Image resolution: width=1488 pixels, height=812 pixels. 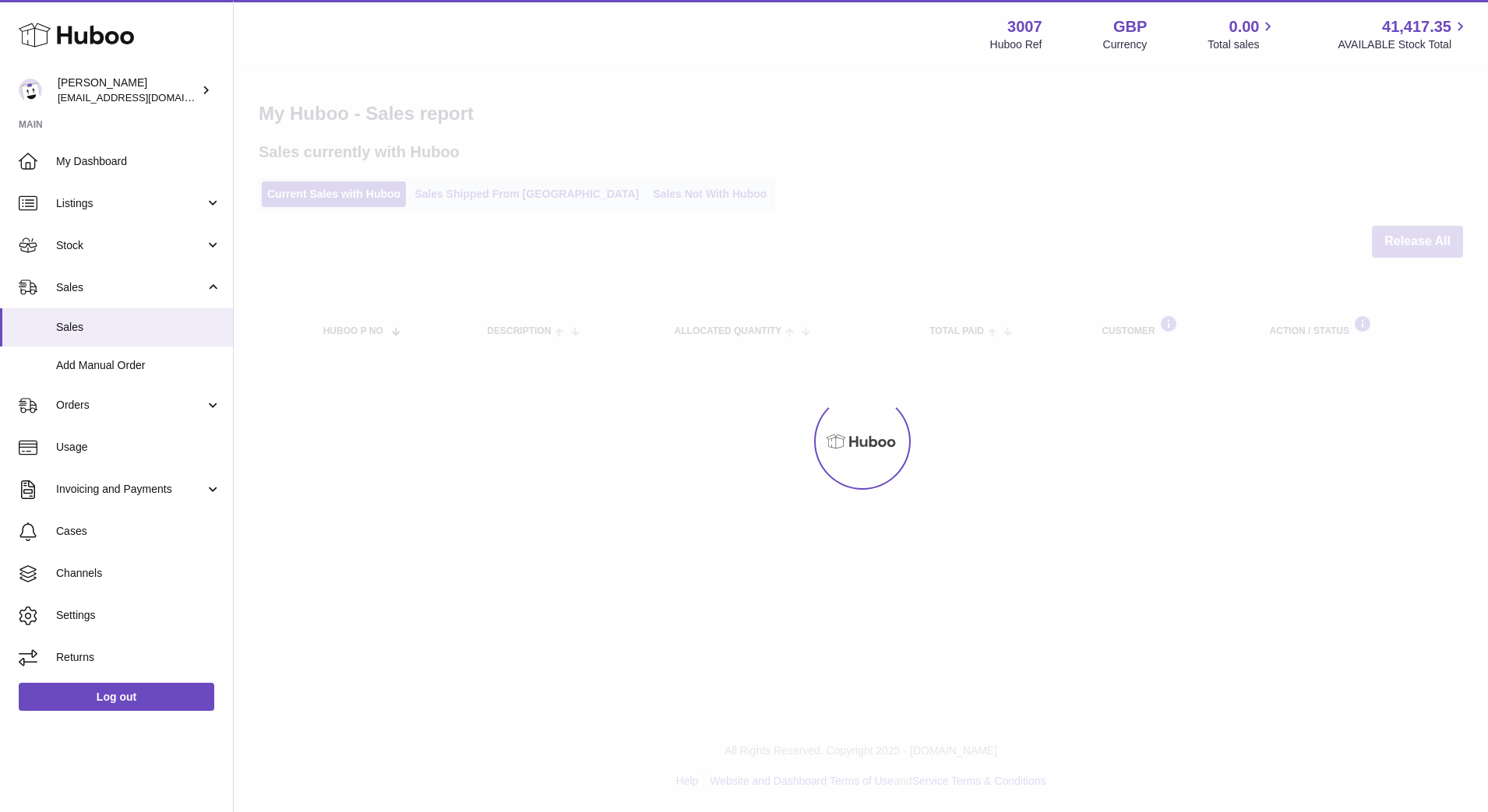 I want to click on span: Stock, so click(x=130, y=246).